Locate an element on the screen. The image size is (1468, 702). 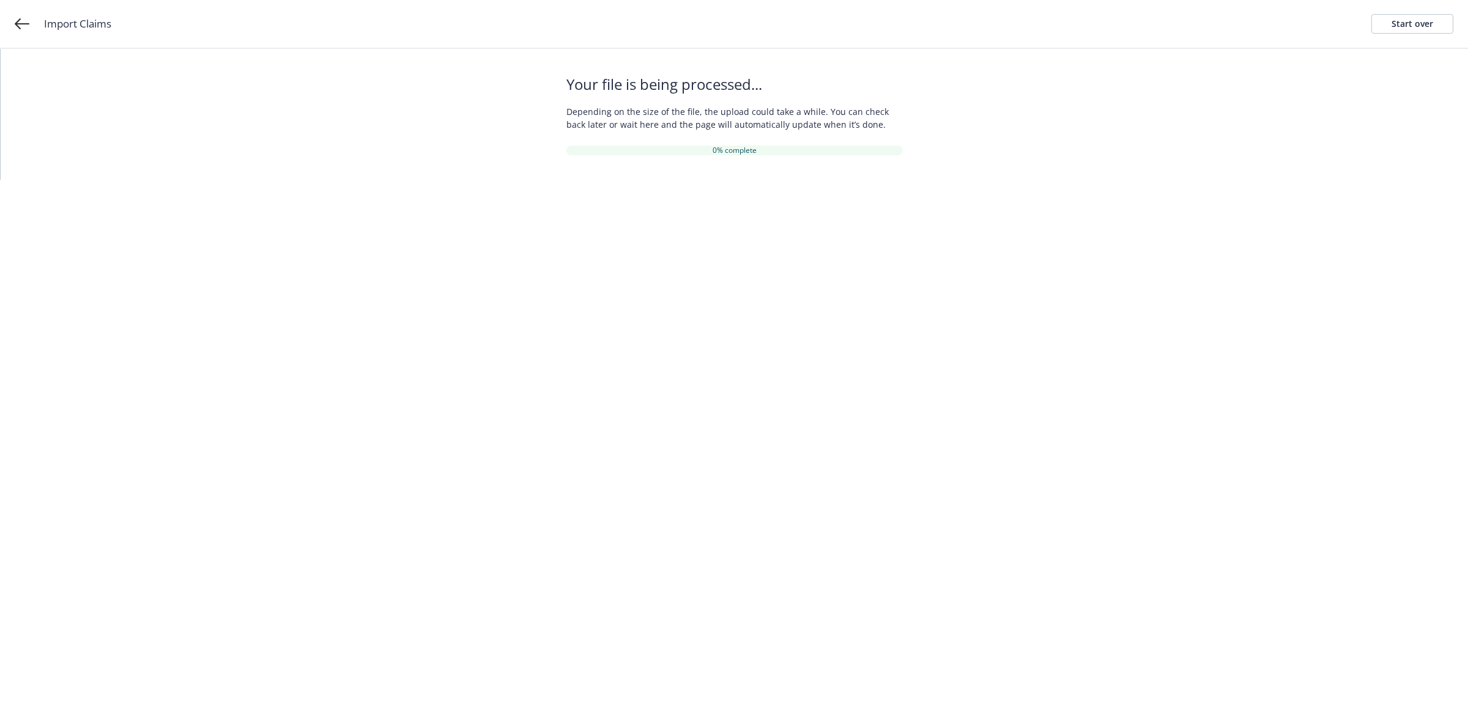
a: Start over is located at coordinates (1413, 24).